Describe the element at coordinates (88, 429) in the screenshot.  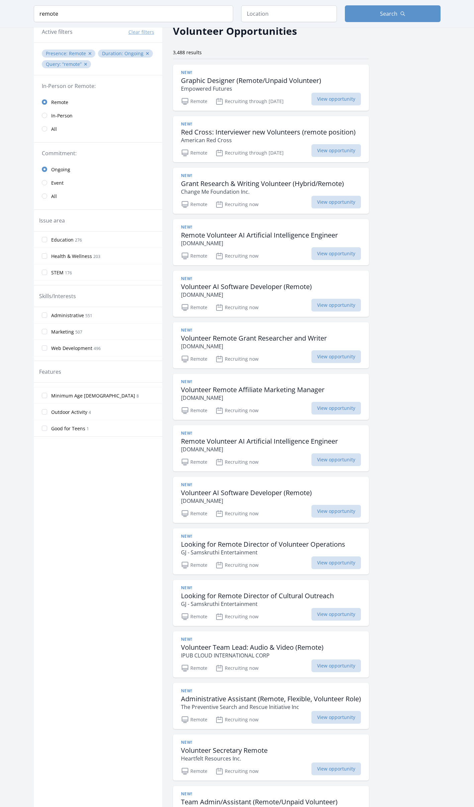
I see `span: 1` at that location.